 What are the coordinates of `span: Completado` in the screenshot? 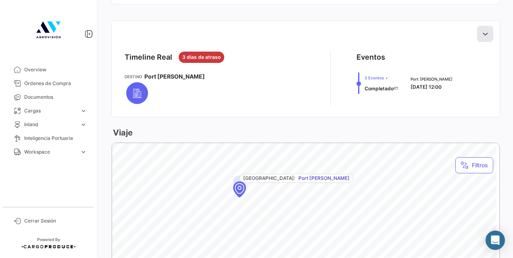 It's located at (379, 88).